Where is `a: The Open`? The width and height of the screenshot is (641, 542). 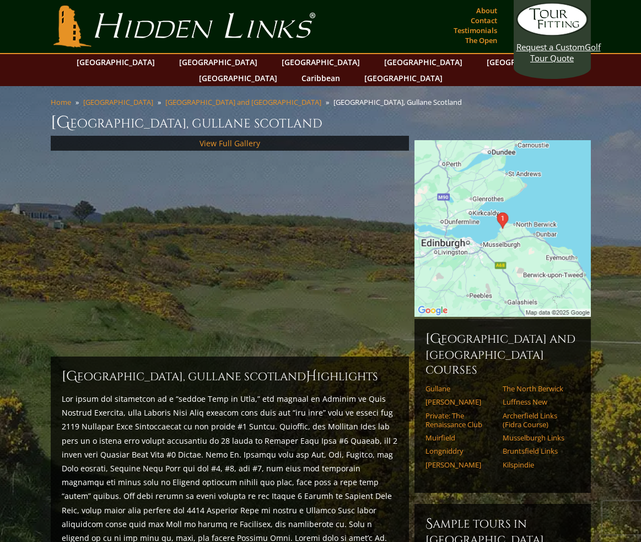 a: The Open is located at coordinates (481, 40).